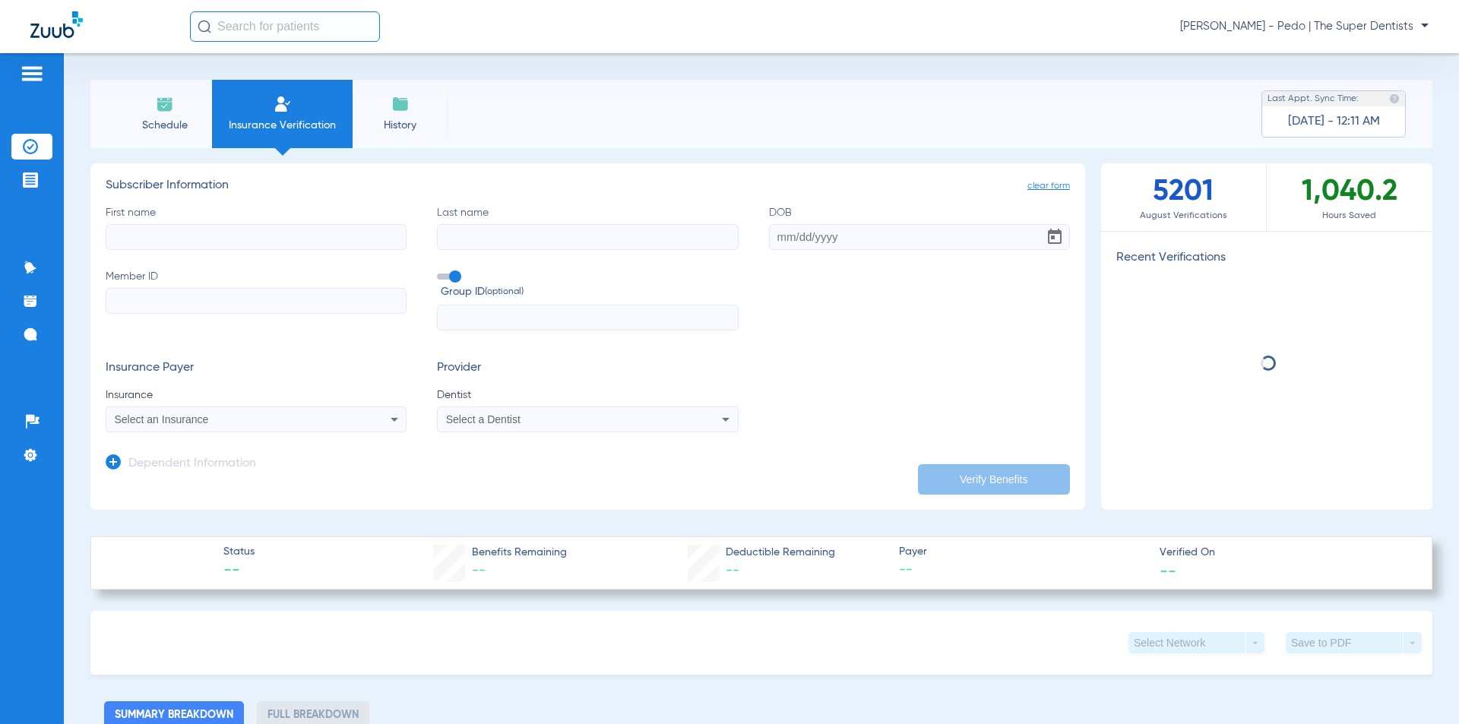 This screenshot has height=724, width=1459. What do you see at coordinates (1184, 197) in the screenshot?
I see `div: 5201` at bounding box center [1184, 197].